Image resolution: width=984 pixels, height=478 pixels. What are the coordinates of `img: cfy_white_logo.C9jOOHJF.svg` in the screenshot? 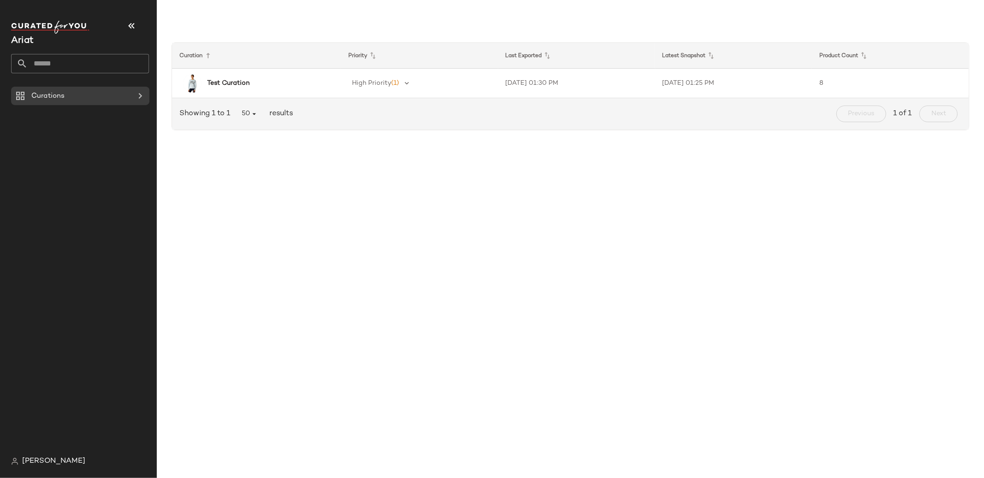 It's located at (50, 27).